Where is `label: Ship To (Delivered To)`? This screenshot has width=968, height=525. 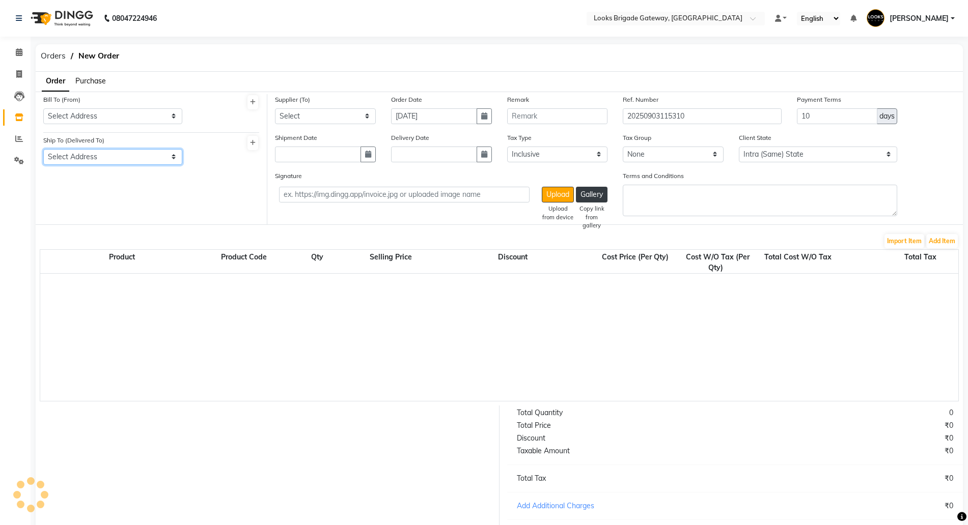 label: Ship To (Delivered To) is located at coordinates (74, 141).